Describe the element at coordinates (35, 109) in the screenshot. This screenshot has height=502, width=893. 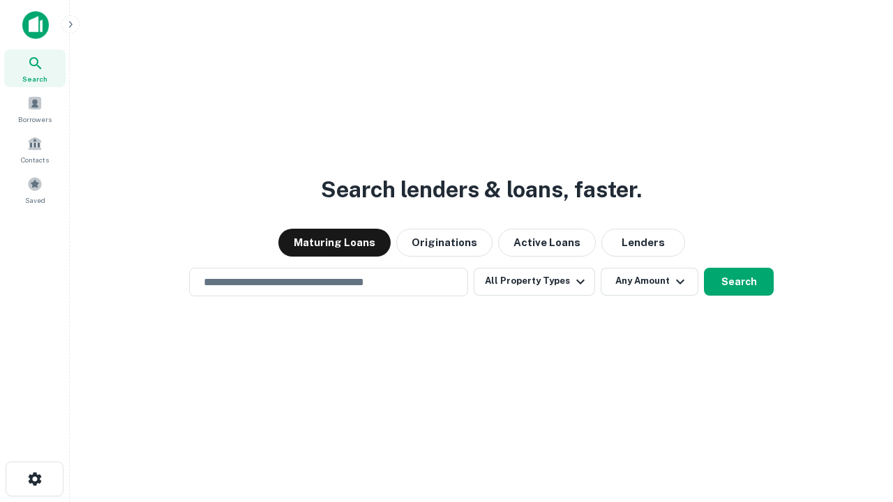
I see `div: Borrowers` at that location.